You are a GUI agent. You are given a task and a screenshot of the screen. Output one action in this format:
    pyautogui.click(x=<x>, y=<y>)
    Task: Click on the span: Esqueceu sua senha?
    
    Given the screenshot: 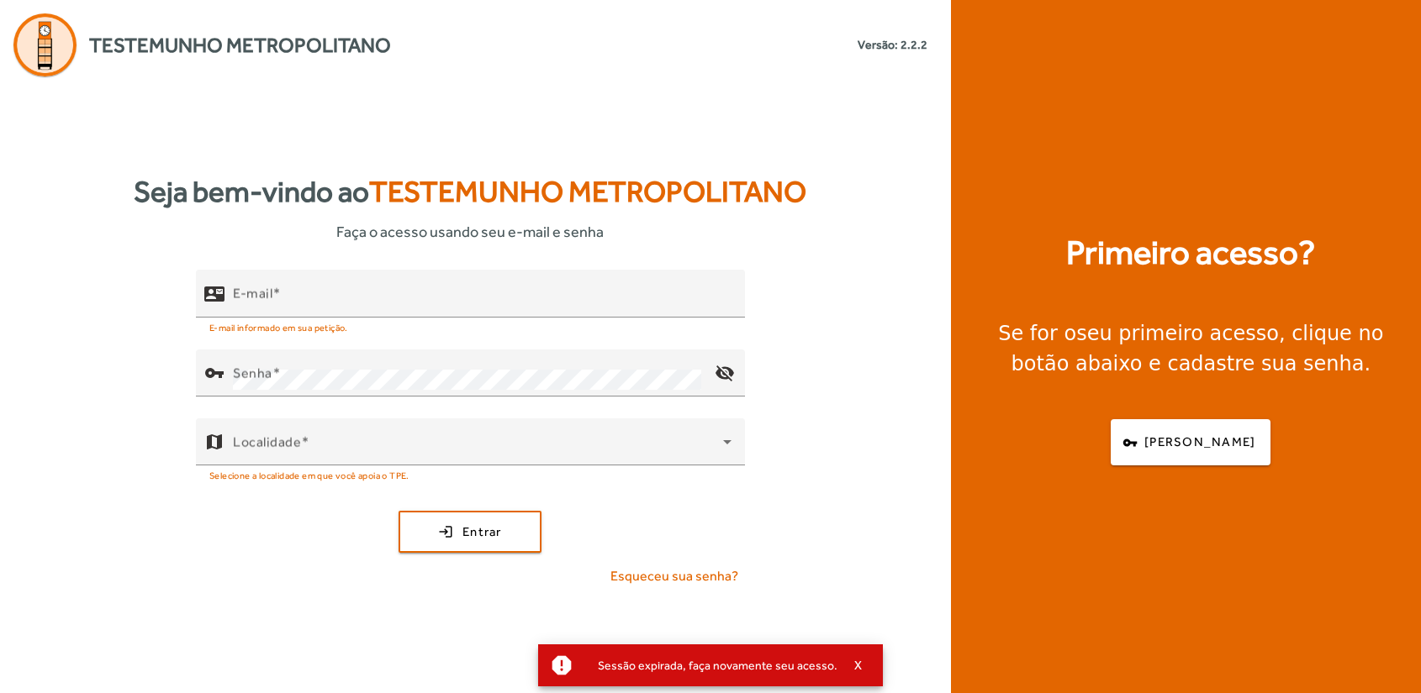 What is the action you would take?
    pyautogui.click(x=674, y=577)
    